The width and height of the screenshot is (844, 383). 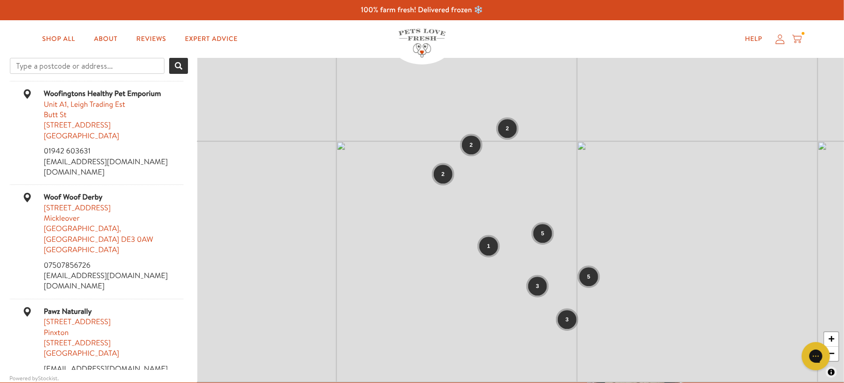 What do you see at coordinates (106, 39) in the screenshot?
I see `a: About` at bounding box center [106, 39].